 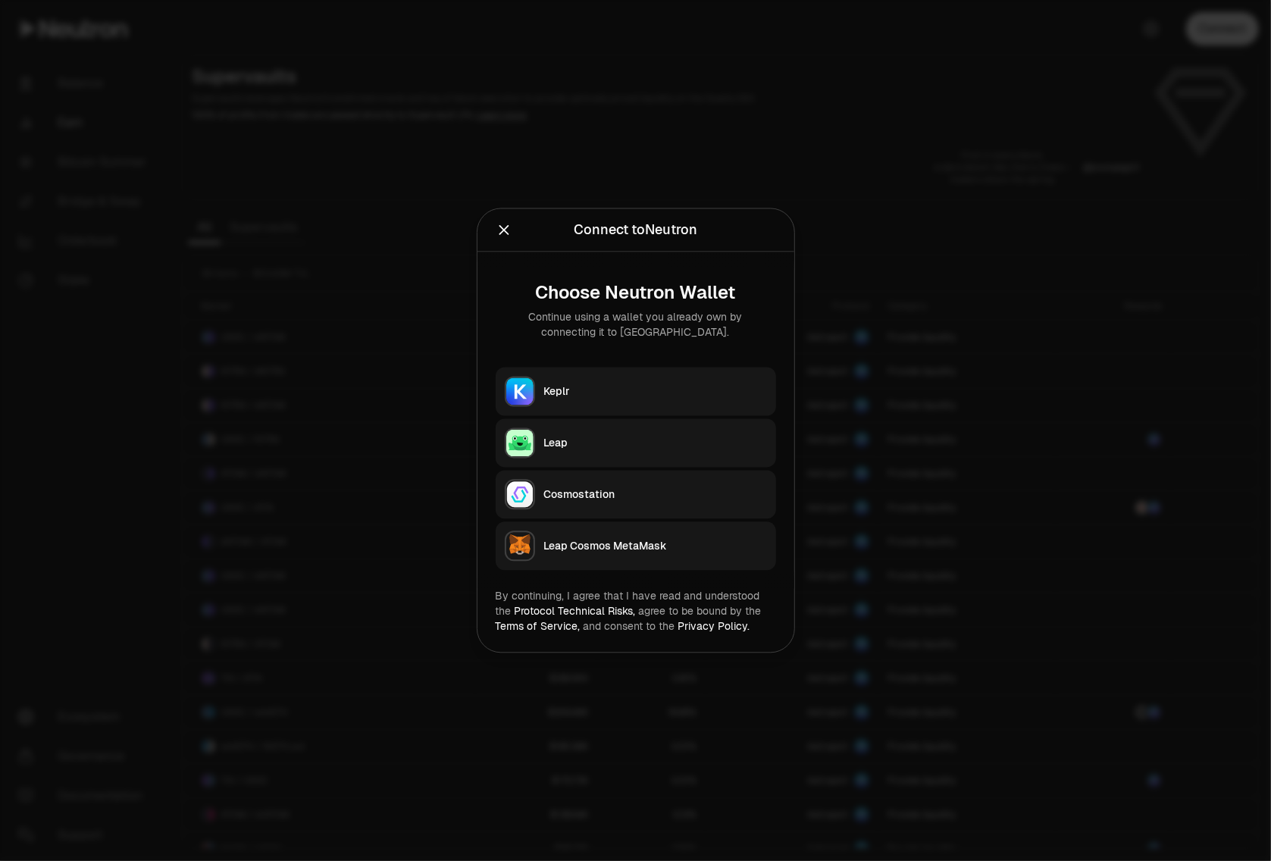 I want to click on button: CosmostationCosmostation, so click(x=636, y=495).